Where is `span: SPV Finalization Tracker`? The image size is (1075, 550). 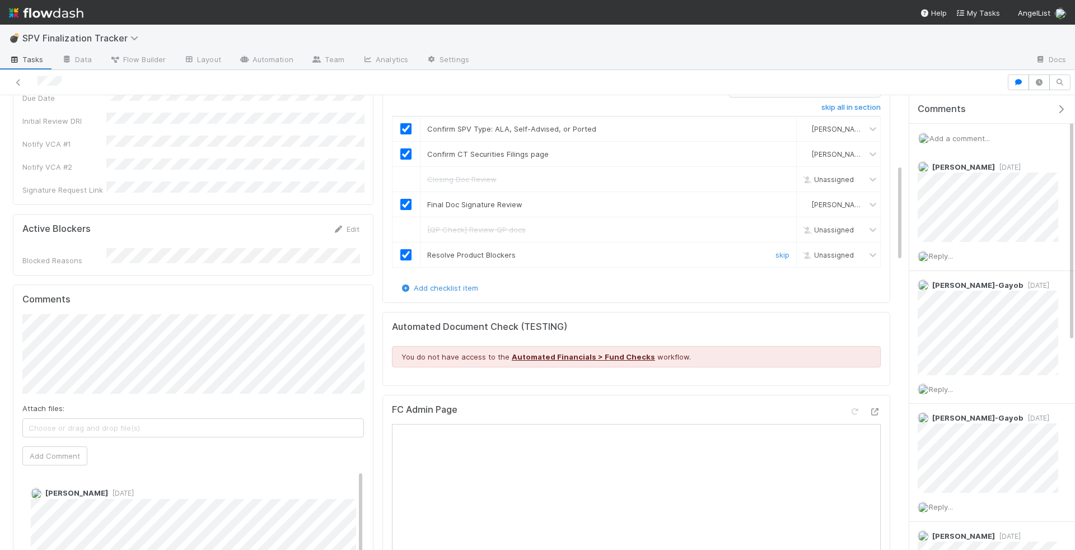
span: SPV Finalization Tracker is located at coordinates (83, 38).